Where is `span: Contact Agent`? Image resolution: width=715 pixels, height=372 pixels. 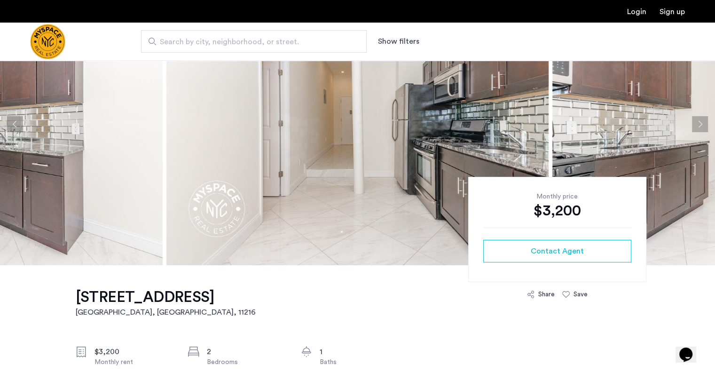
span: Contact Agent is located at coordinates (557, 251).